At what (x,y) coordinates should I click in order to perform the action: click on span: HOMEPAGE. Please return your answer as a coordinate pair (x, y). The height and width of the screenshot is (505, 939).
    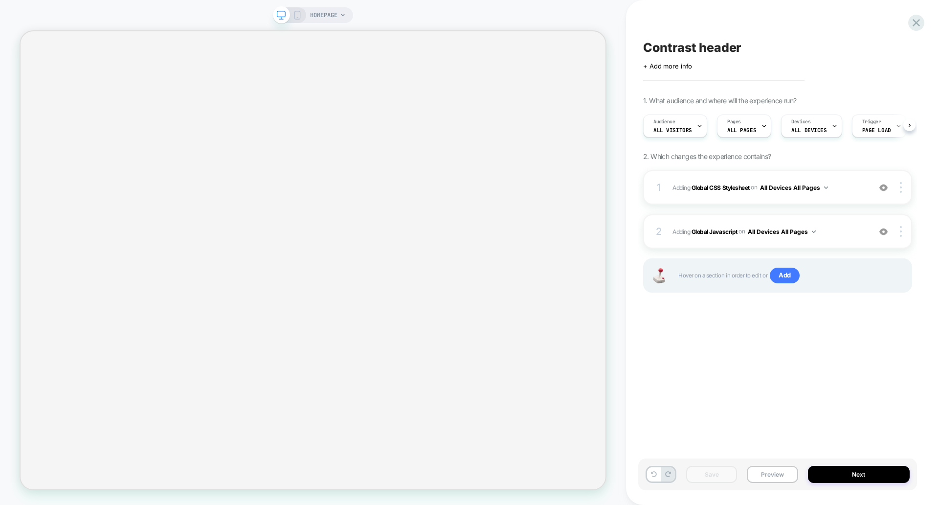
    Looking at the image, I should click on (324, 15).